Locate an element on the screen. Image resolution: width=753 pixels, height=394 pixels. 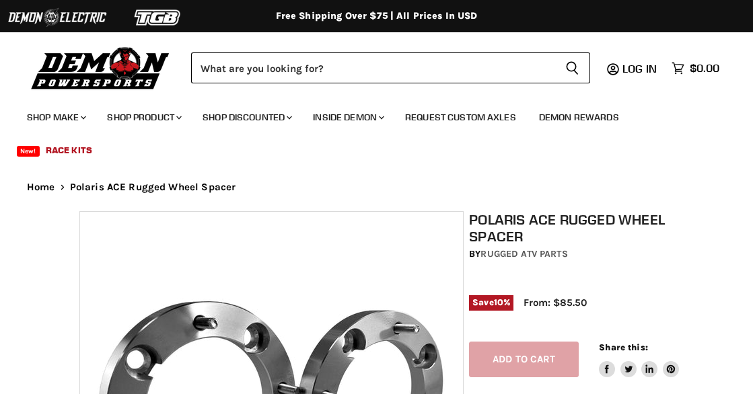
span: Save % is located at coordinates (491, 303).